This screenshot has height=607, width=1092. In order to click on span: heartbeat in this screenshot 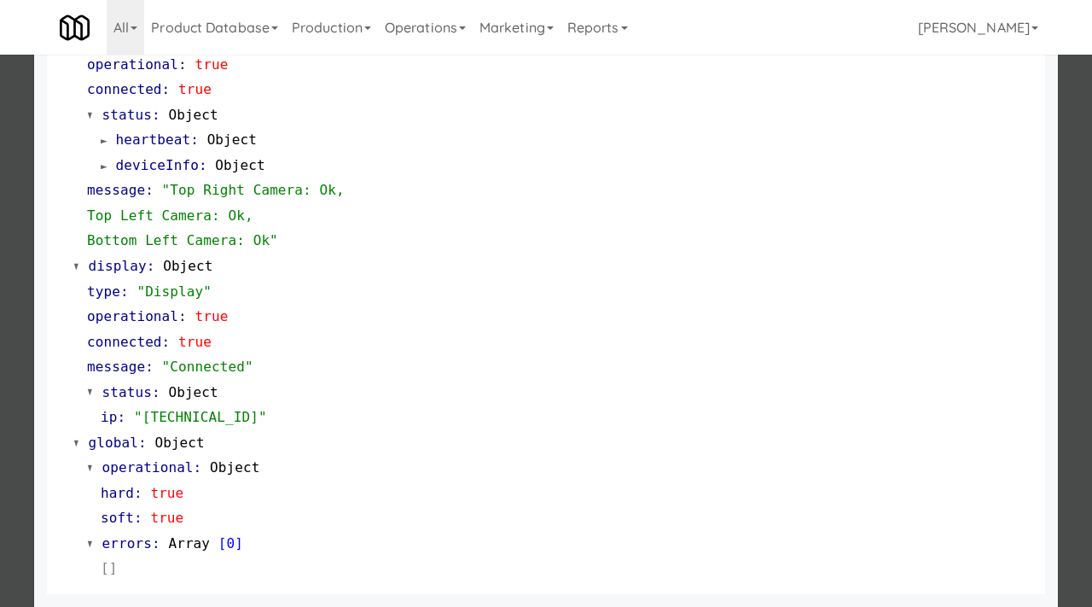, I will do `click(154, 139)`.